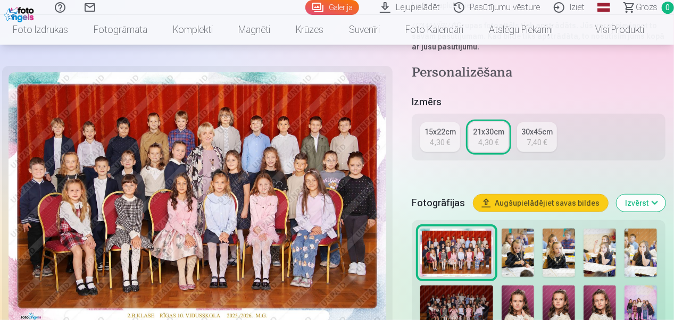 The height and width of the screenshot is (320, 674). I want to click on a: Foto kalendāri, so click(434, 30).